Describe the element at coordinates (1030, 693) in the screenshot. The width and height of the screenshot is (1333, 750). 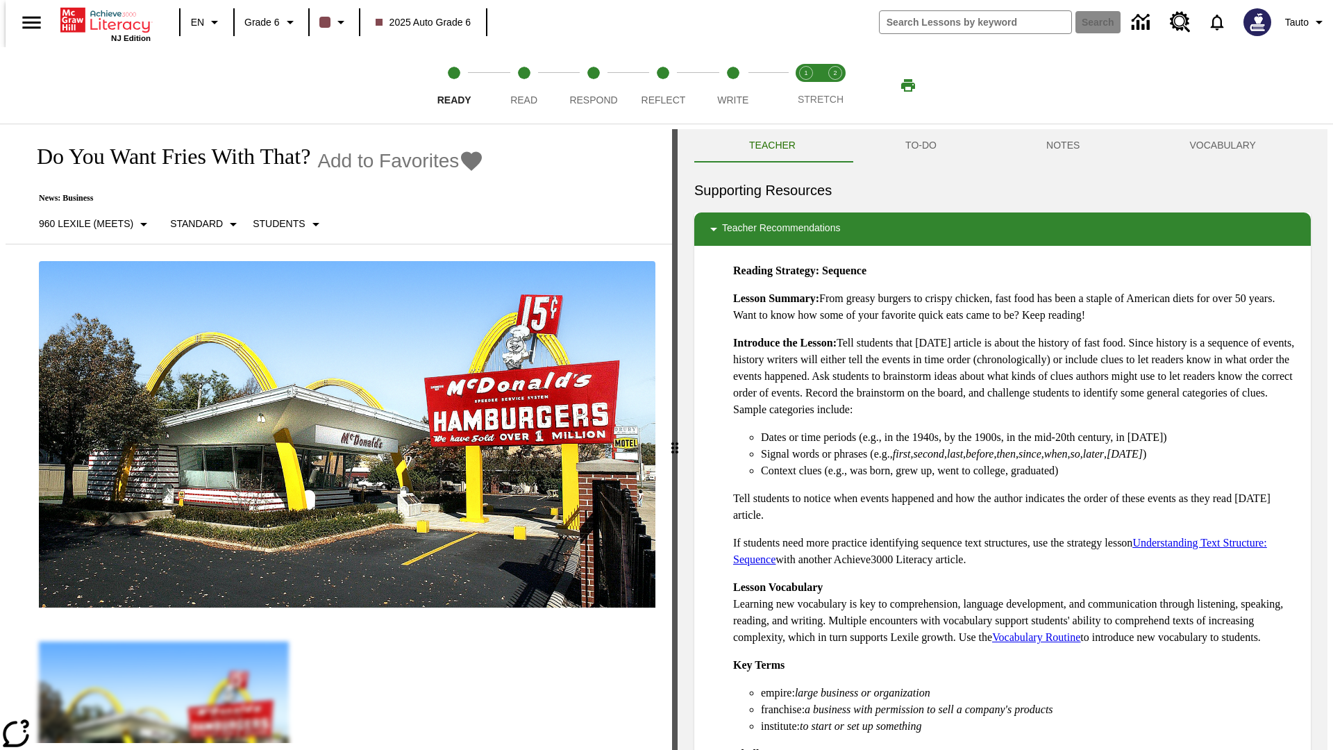
I see `li: empire:` at that location.